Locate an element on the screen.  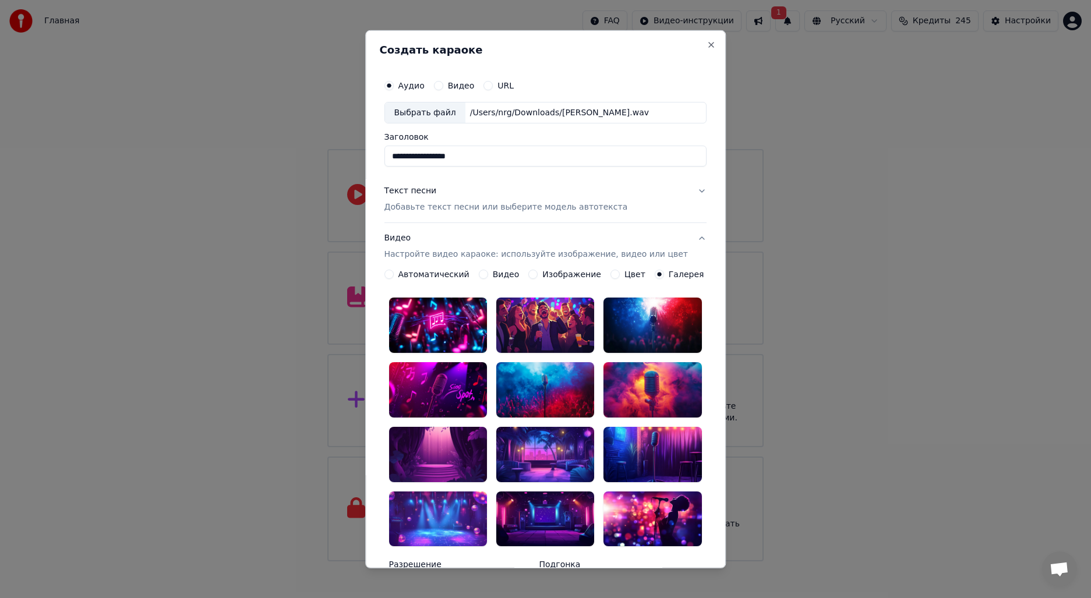
label: Аудио is located at coordinates (411, 85).